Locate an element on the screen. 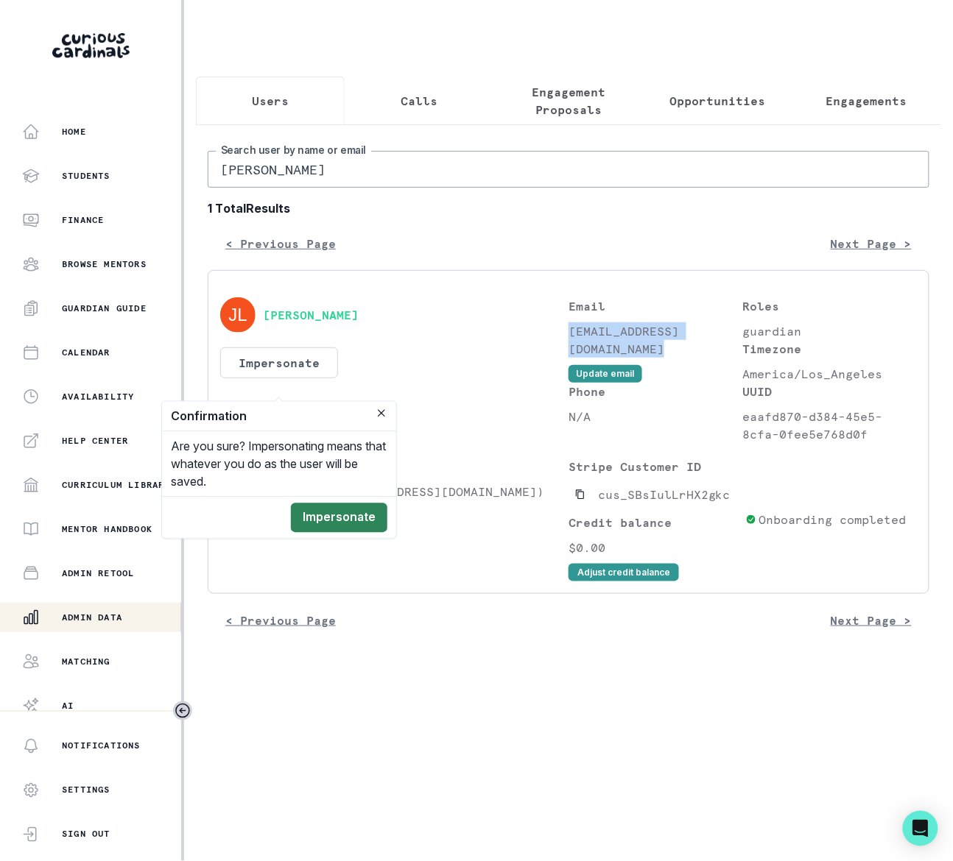 The image size is (953, 861). button: Copied to clipboard is located at coordinates (580, 495).